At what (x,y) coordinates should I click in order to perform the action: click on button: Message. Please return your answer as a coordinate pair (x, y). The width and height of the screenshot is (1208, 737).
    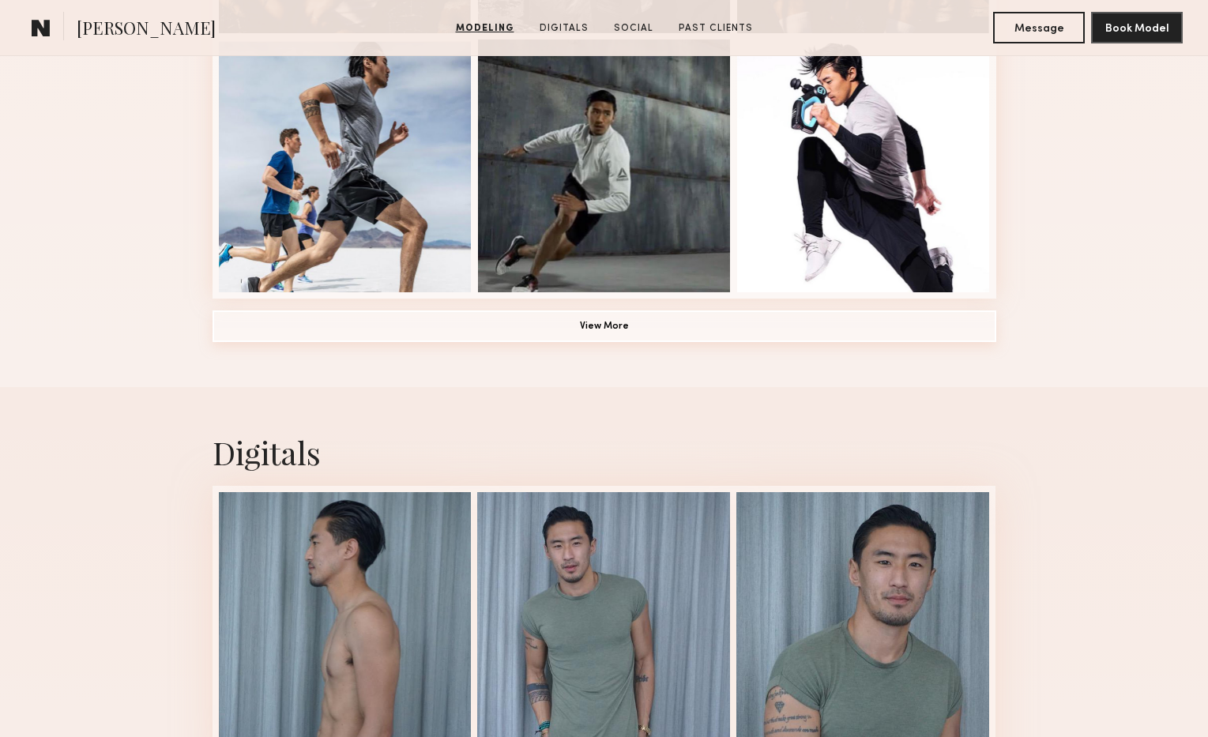
    Looking at the image, I should click on (1039, 28).